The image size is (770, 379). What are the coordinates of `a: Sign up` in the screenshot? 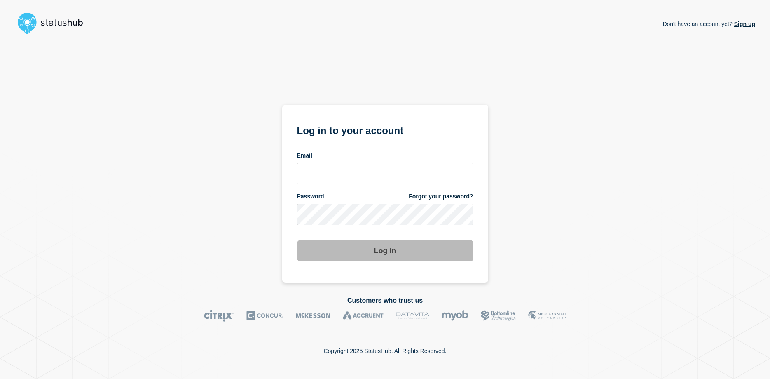 It's located at (744, 24).